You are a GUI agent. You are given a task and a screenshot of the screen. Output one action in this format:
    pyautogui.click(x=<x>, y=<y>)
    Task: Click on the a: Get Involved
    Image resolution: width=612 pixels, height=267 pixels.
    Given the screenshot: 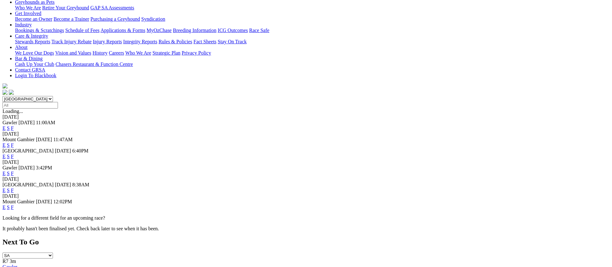 What is the action you would take?
    pyautogui.click(x=28, y=13)
    